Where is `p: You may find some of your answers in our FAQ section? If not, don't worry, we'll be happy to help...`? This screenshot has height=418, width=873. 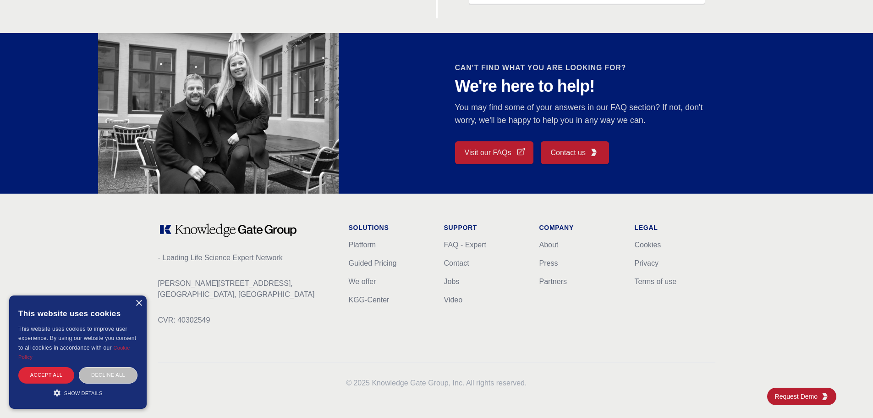 p: You may find some of your answers in our FAQ section? If not, don't worry, we'll be happy to help... is located at coordinates (585, 114).